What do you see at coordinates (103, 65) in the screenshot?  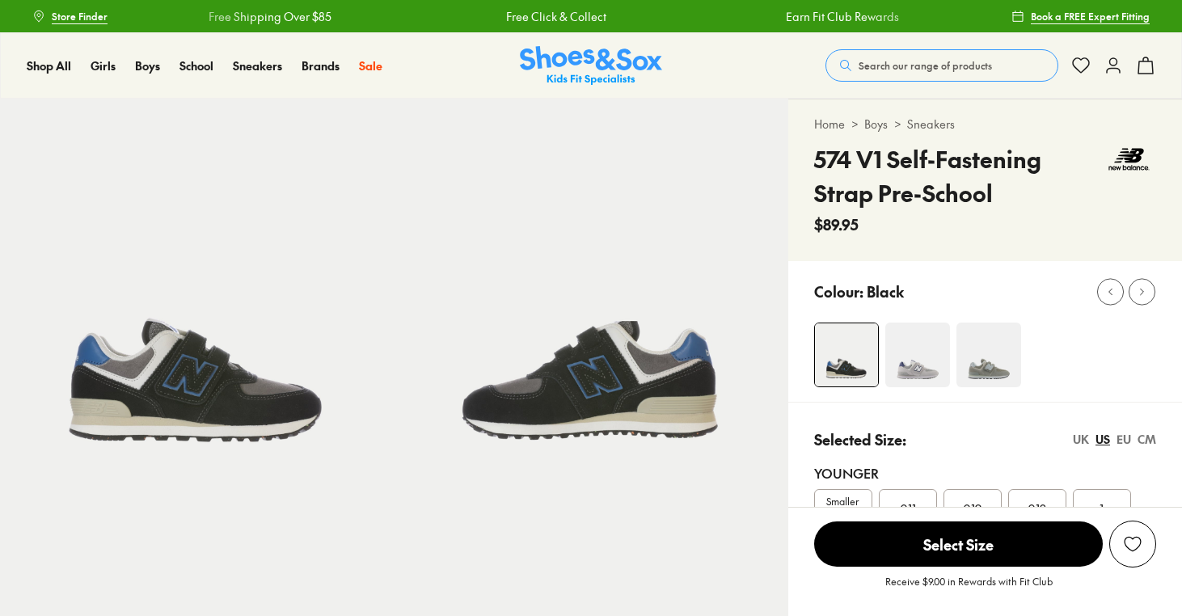 I see `a: Girls` at bounding box center [103, 65].